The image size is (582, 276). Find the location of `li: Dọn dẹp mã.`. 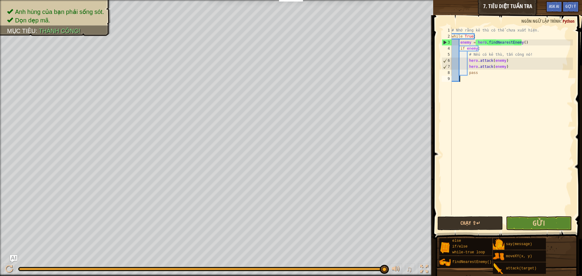

li: Dọn dẹp mã. is located at coordinates (56, 20).